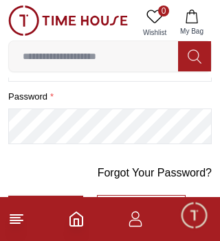 The width and height of the screenshot is (220, 241). I want to click on button: Login, so click(45, 210).